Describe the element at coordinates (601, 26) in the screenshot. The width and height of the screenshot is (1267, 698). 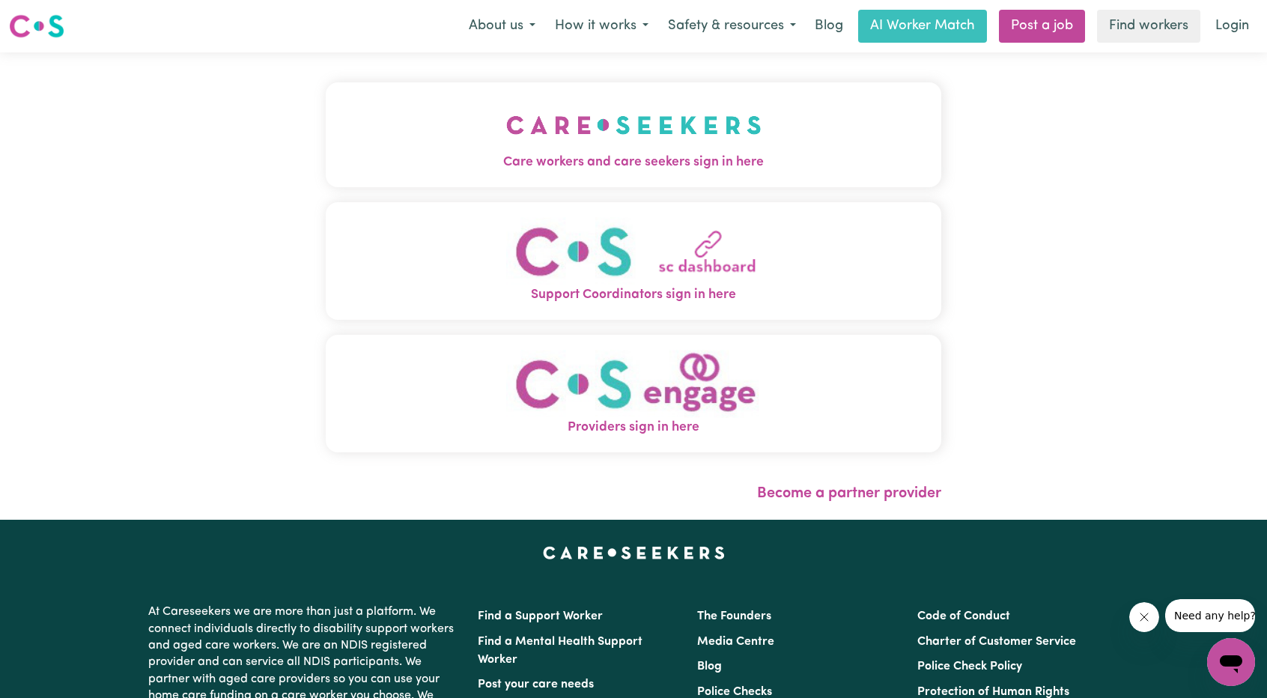
I see `button: How it works` at that location.